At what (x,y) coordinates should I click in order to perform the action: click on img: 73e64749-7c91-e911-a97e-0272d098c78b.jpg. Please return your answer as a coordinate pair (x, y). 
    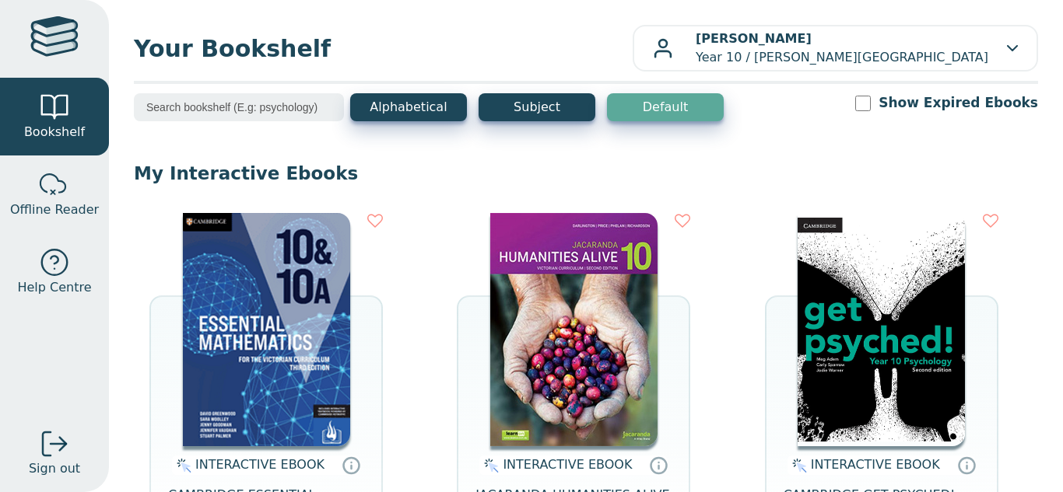
    Looking at the image, I should click on (573, 330).